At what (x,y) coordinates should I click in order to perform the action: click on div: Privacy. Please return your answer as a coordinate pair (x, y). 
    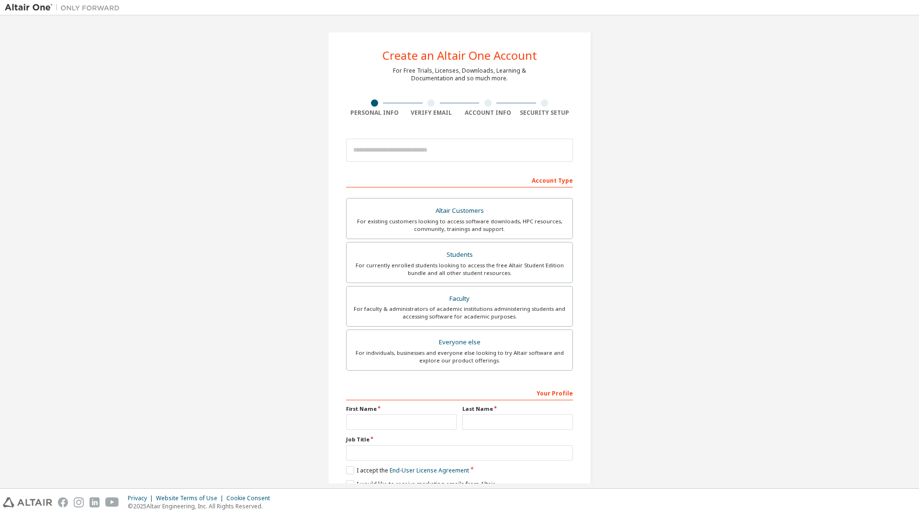
    Looking at the image, I should click on (142, 499).